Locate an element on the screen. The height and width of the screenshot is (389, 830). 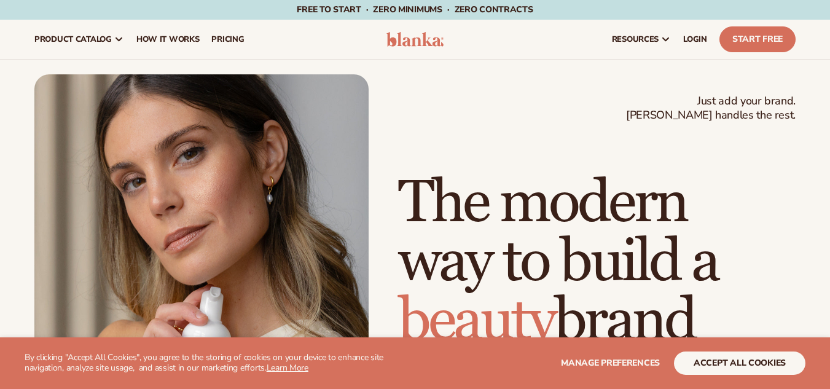
a: pricing is located at coordinates (227, 39).